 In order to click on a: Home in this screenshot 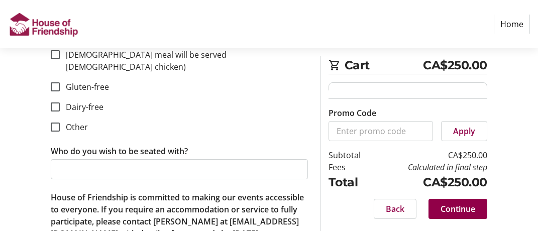, I will do `click(512, 24)`.